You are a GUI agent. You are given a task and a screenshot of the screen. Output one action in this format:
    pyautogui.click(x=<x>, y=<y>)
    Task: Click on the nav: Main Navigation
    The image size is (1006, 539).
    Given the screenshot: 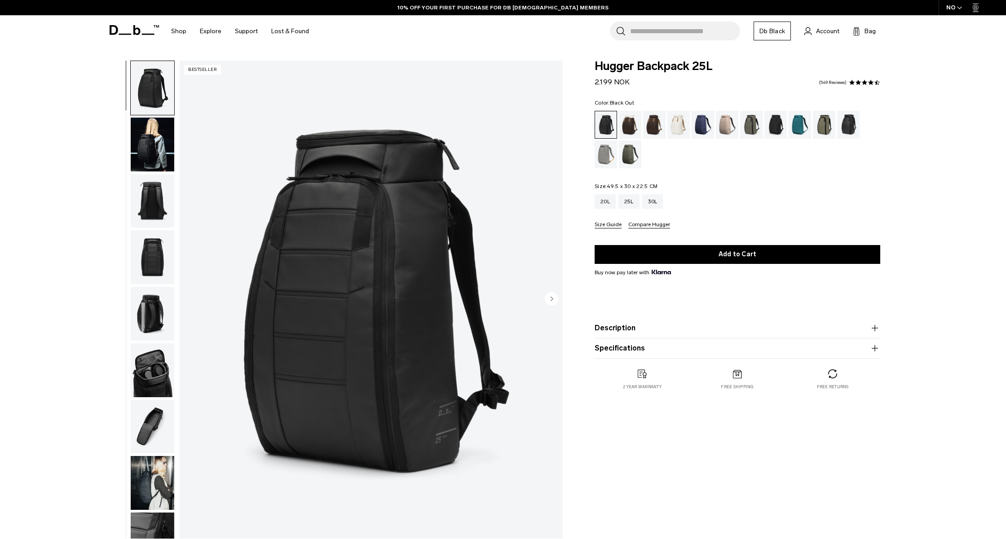 What is the action you would take?
    pyautogui.click(x=240, y=31)
    